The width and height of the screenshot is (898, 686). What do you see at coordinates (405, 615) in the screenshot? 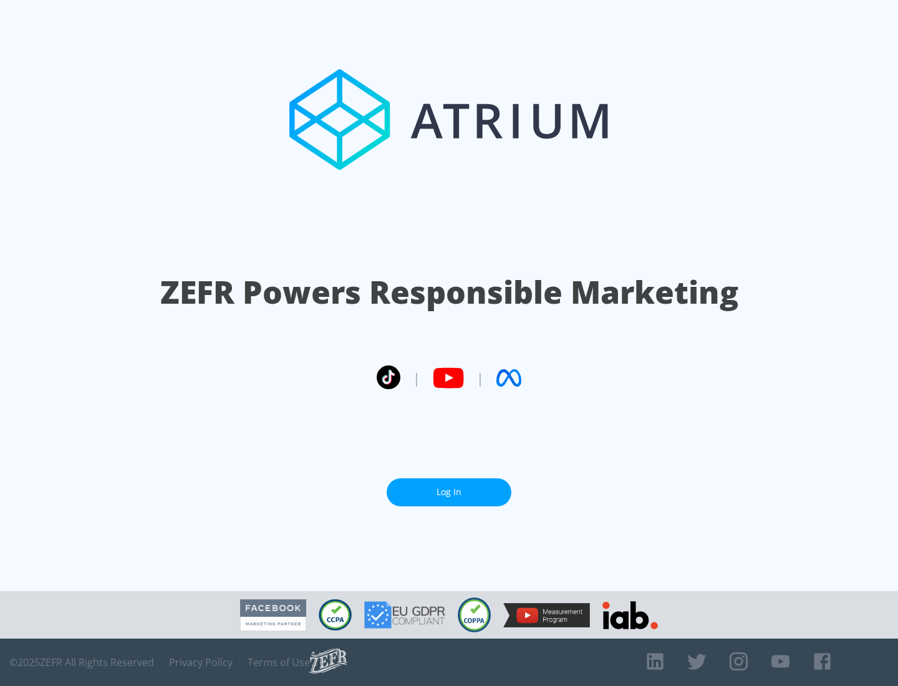
I see `img: GDPR Compliant` at bounding box center [405, 615].